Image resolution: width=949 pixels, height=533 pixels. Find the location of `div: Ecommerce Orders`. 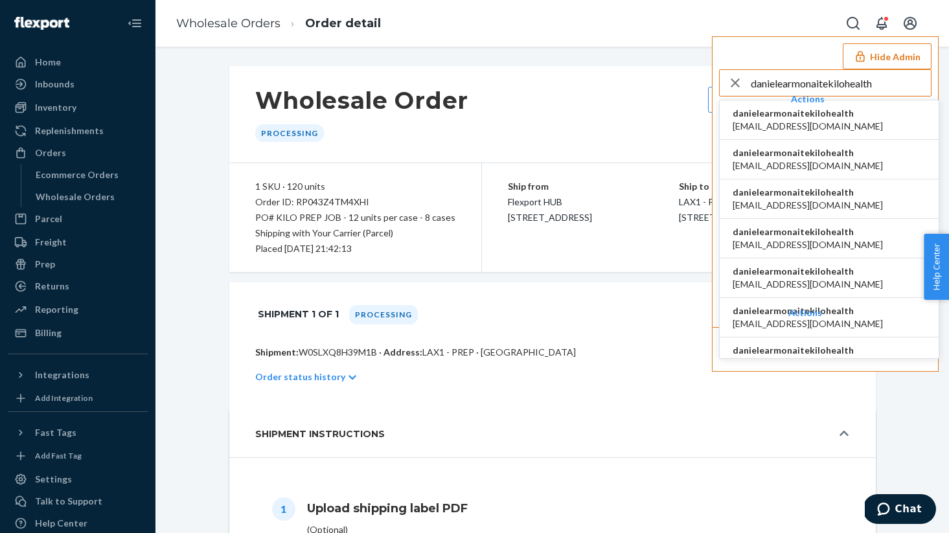

div: Ecommerce Orders is located at coordinates (77, 175).